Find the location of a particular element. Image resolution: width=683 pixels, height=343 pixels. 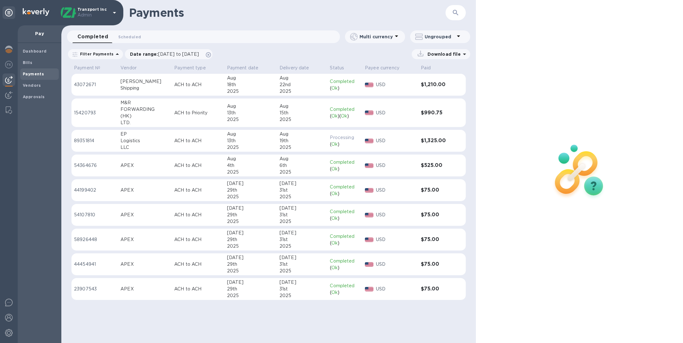

p: Delivery date is located at coordinates (295, 68).